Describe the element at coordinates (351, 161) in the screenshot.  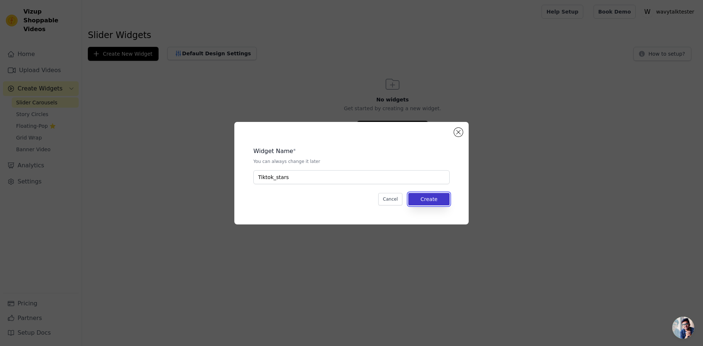
I see `p: You can always change it later` at that location.